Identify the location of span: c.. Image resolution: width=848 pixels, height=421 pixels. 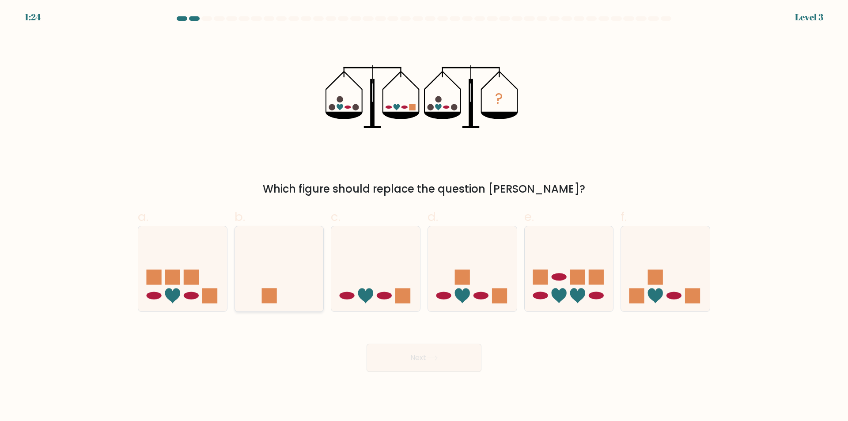
(336, 216).